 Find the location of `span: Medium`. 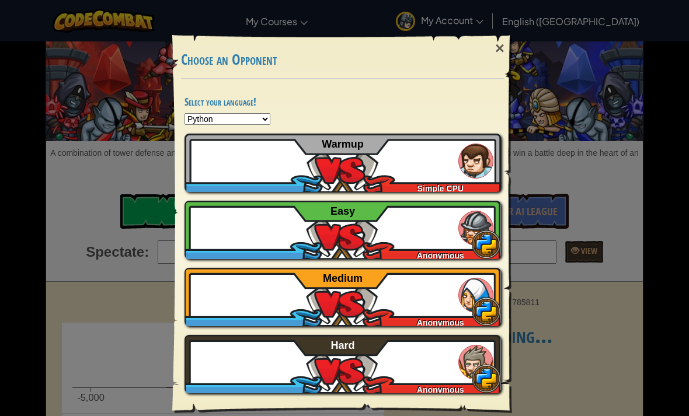

span: Medium is located at coordinates (343, 278).